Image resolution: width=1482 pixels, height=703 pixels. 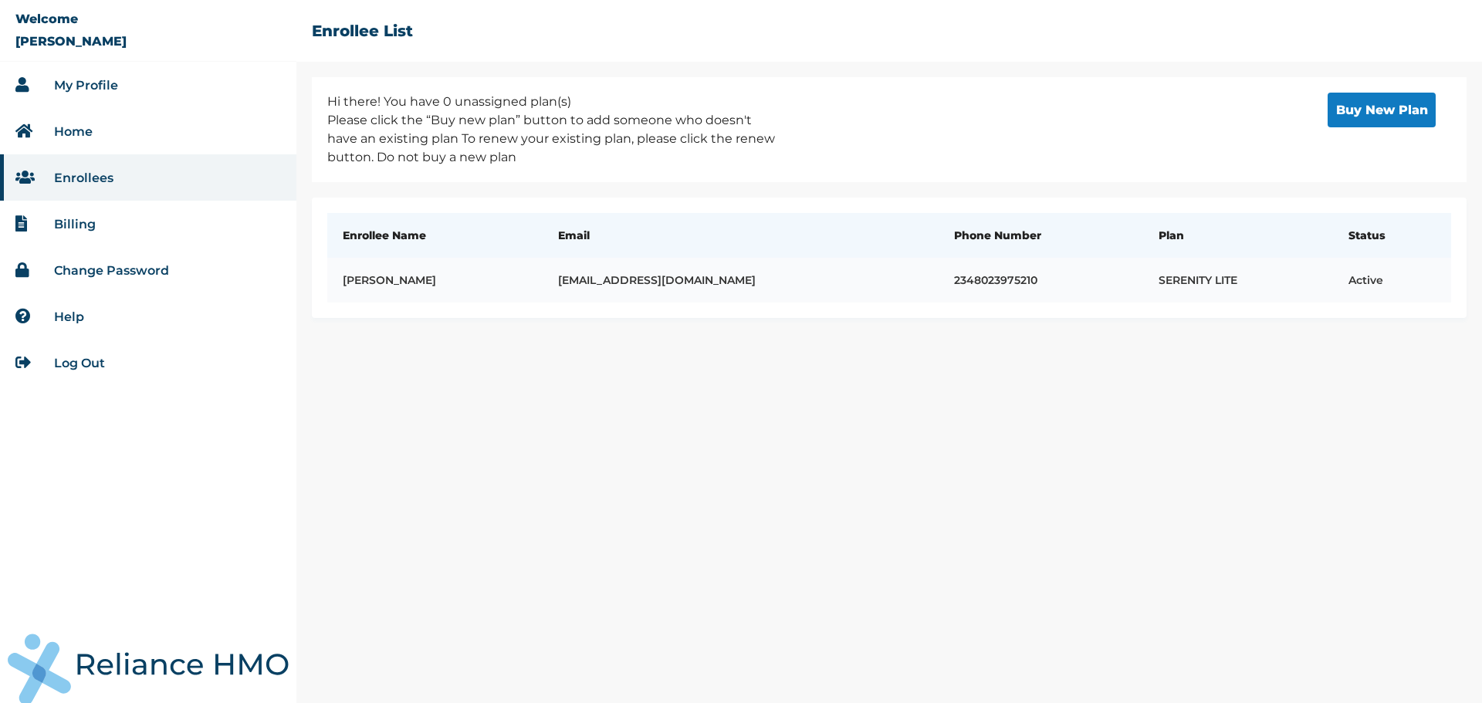 What do you see at coordinates (1392, 235) in the screenshot?
I see `th: Status` at bounding box center [1392, 235].